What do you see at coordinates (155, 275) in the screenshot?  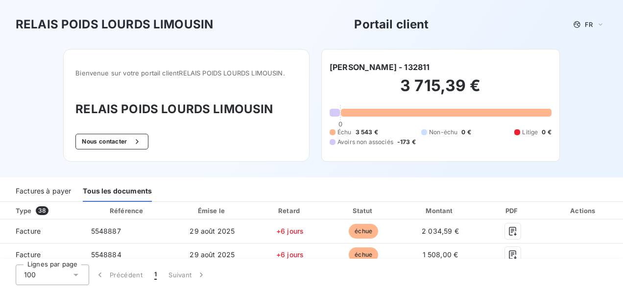 I see `button: 1` at bounding box center [155, 275].